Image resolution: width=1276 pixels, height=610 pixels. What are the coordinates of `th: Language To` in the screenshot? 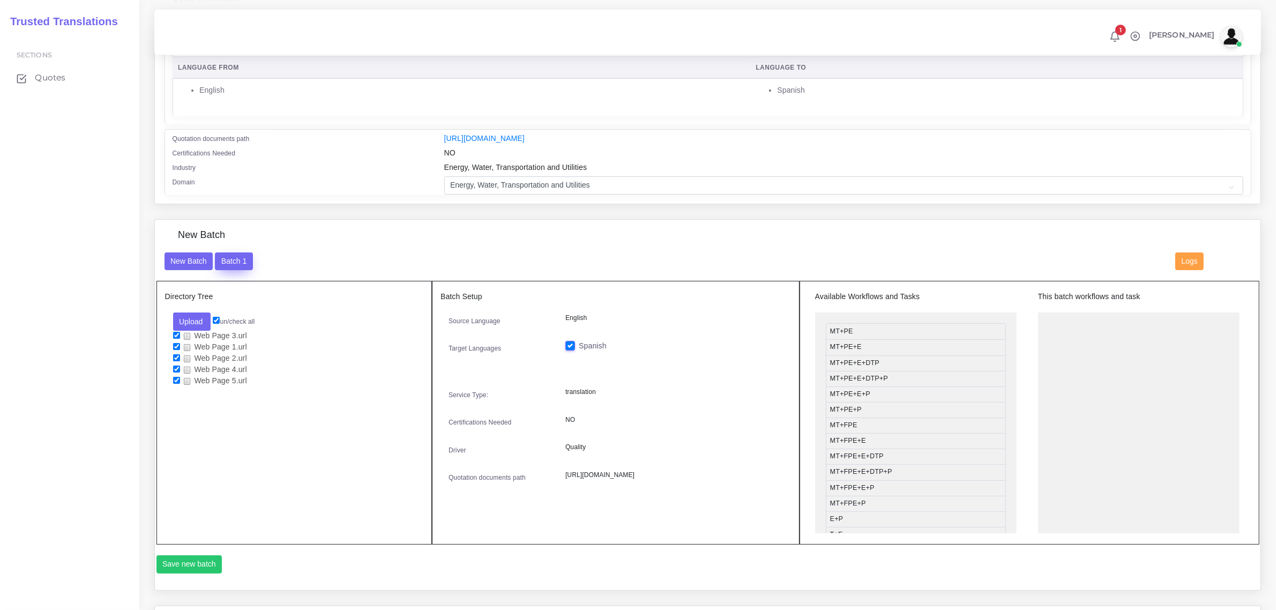 It's located at (997, 68).